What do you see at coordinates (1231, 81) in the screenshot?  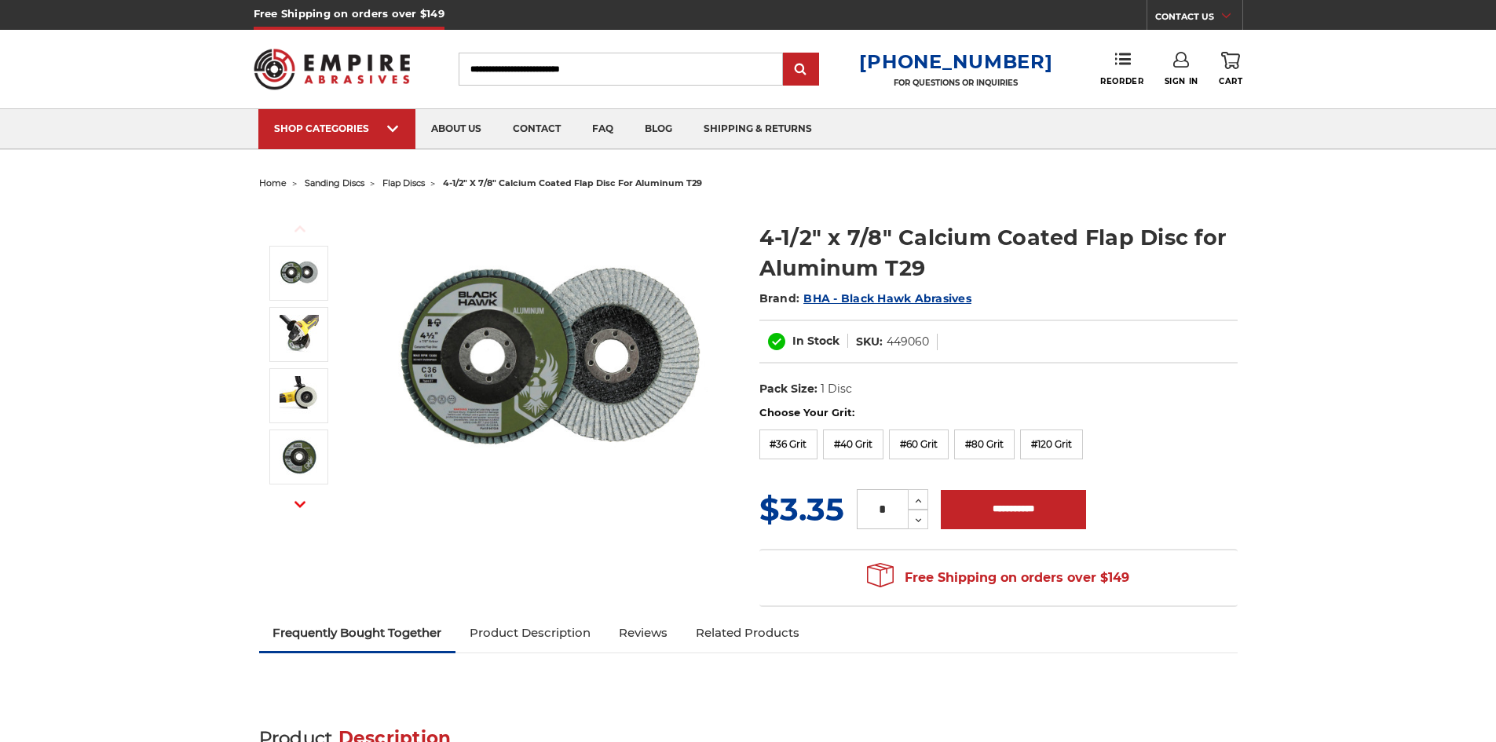 I see `span: Cart` at bounding box center [1231, 81].